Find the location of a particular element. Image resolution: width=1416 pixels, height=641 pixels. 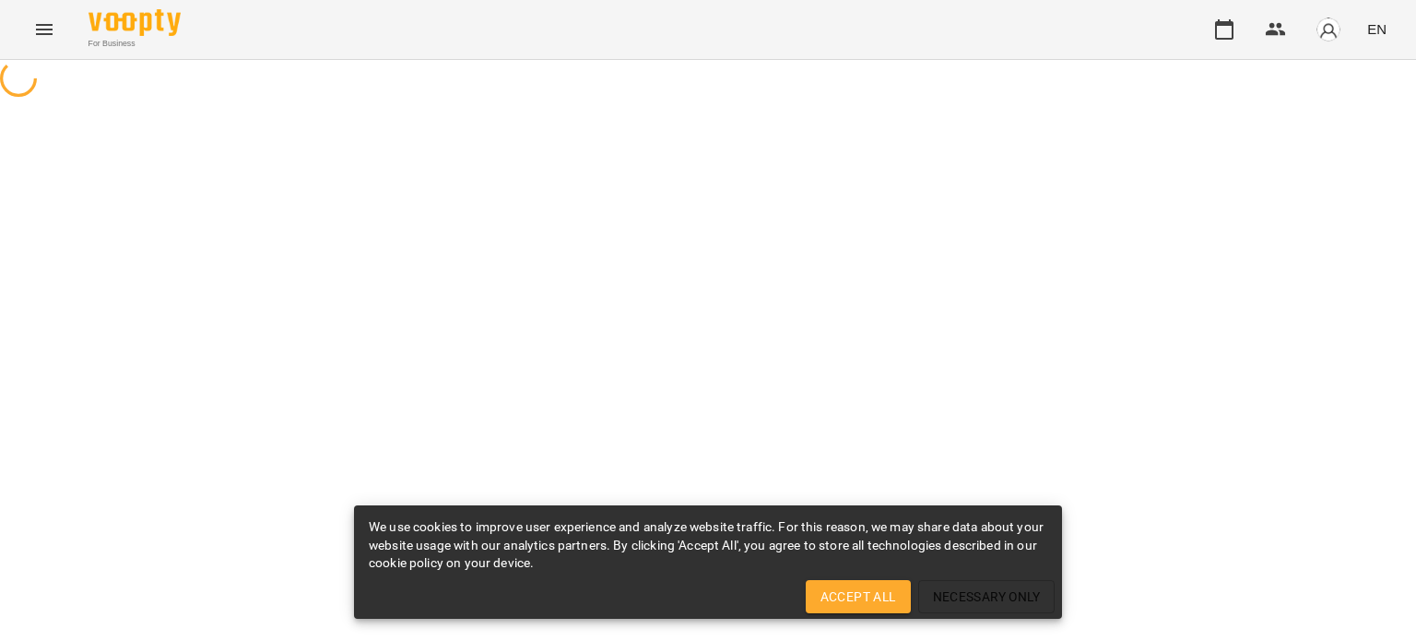

img: avatar_s.png is located at coordinates (1328, 29).